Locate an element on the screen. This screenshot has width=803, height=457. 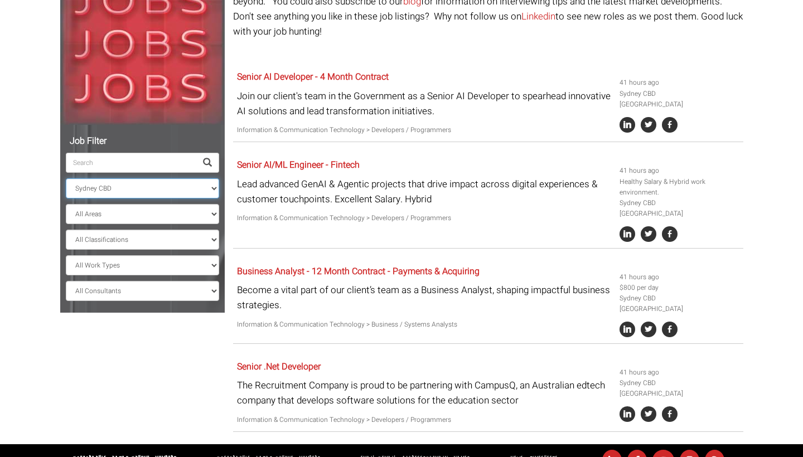
a: Business Analyst - 12 Month Contract - Payments & Acquiring is located at coordinates (358, 272).